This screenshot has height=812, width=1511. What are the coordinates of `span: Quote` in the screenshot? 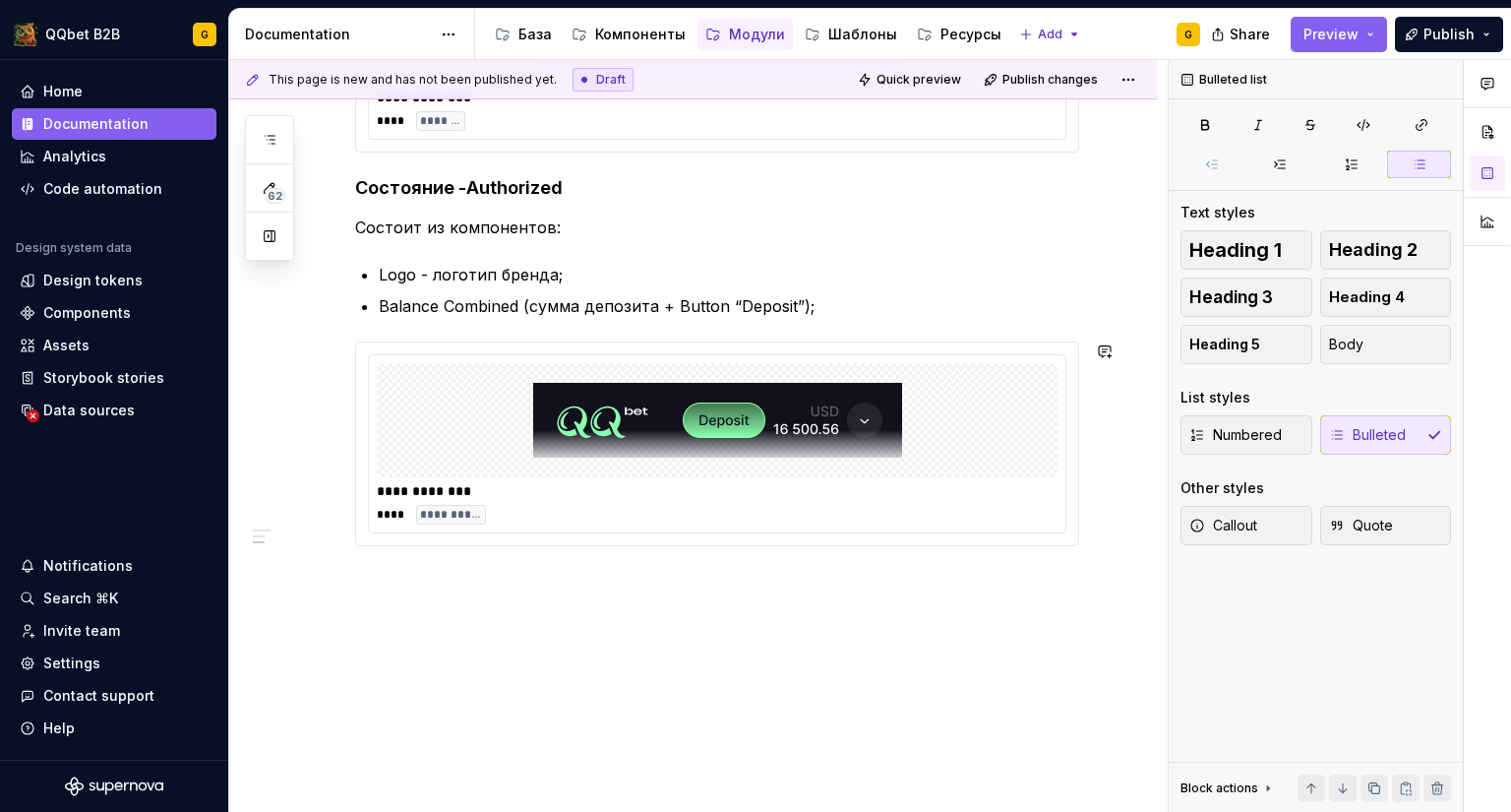 It's located at (1361, 526).